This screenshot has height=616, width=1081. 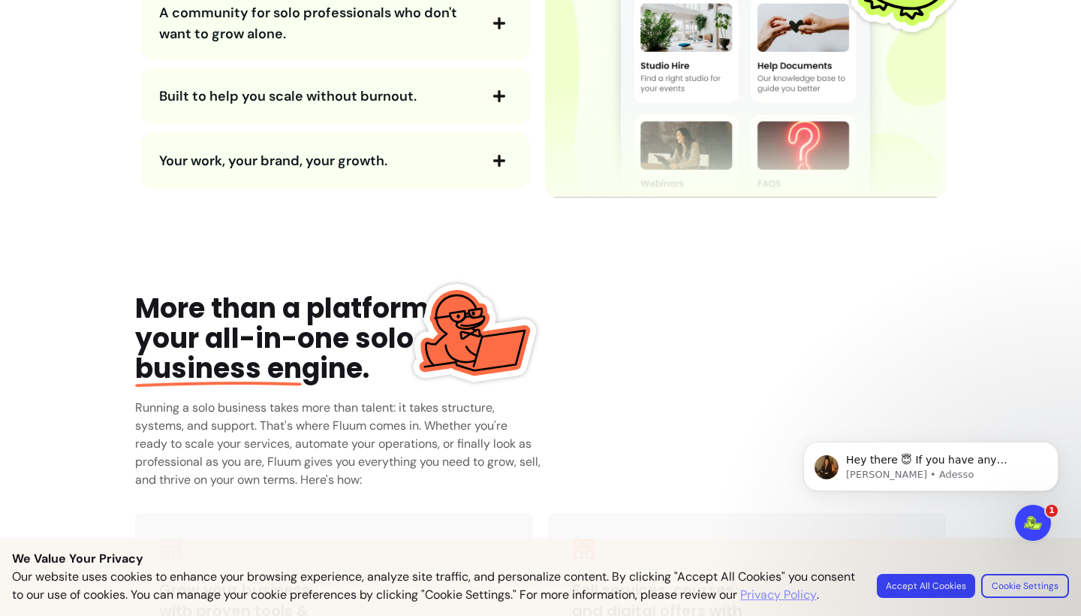 What do you see at coordinates (926, 586) in the screenshot?
I see `button: Accept All Cookies` at bounding box center [926, 586].